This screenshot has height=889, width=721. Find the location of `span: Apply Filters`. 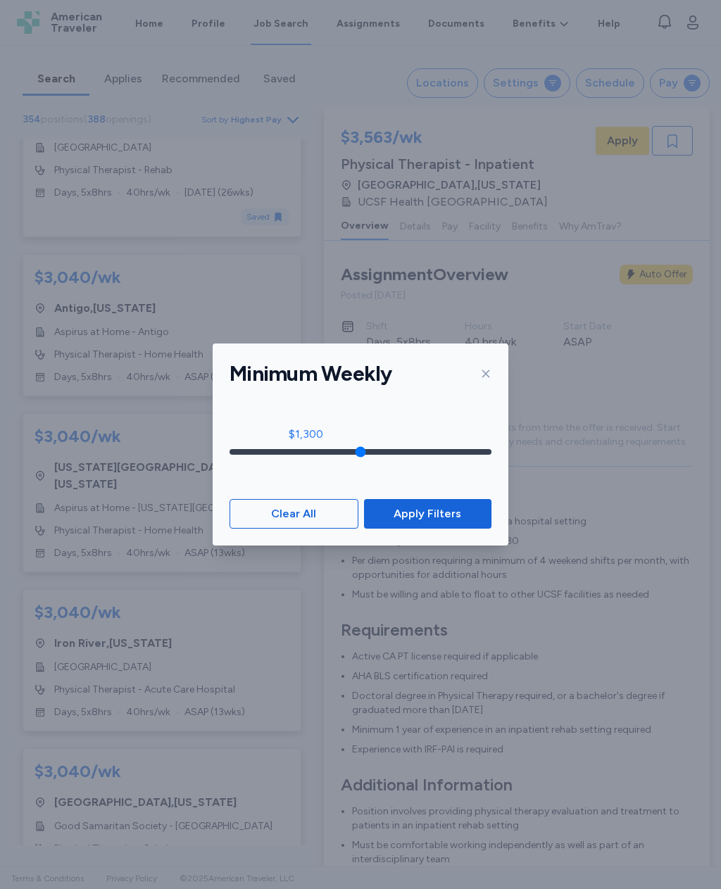

span: Apply Filters is located at coordinates (427, 514).